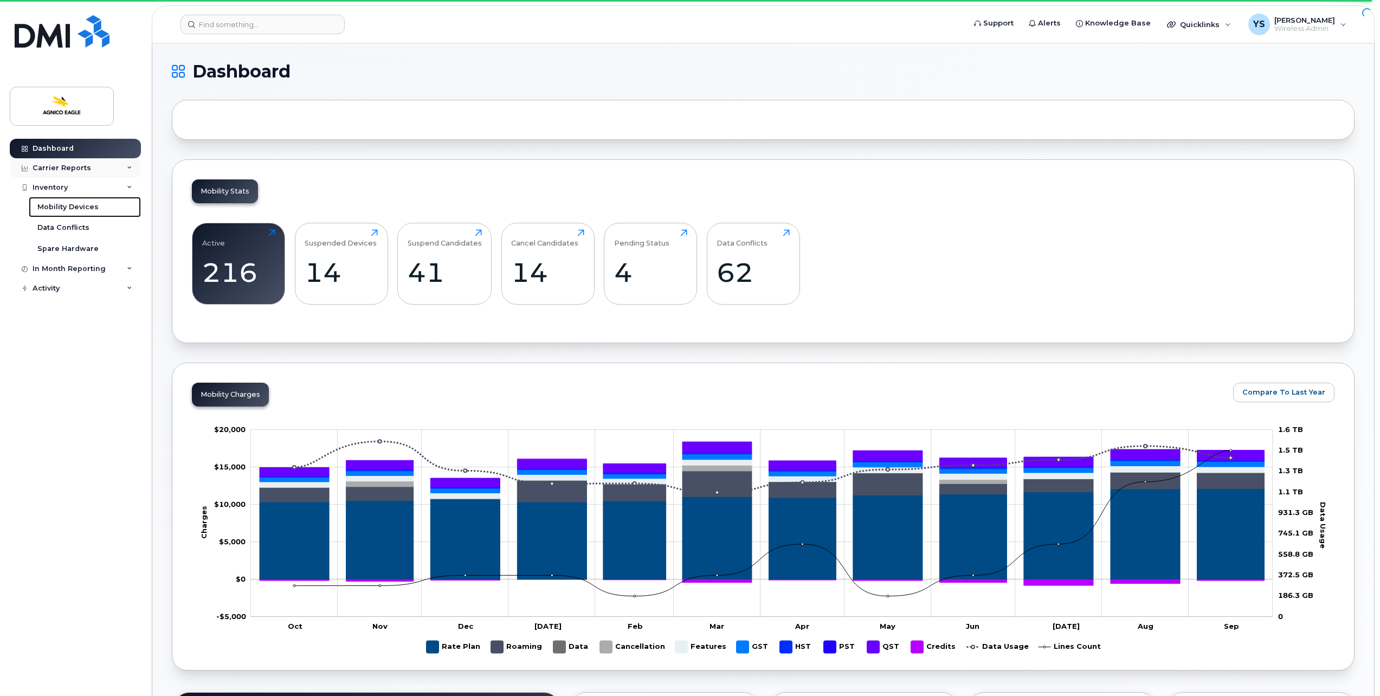  What do you see at coordinates (466, 626) in the screenshot?
I see `tspan: Dec` at bounding box center [466, 626].